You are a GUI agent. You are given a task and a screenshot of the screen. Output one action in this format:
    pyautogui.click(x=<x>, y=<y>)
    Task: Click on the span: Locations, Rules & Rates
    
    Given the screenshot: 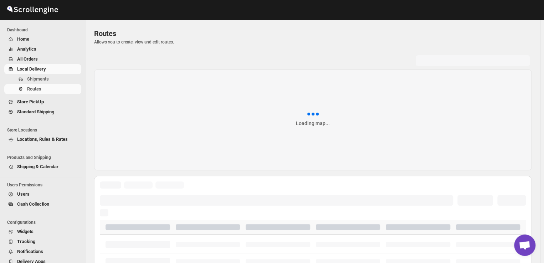 What is the action you would take?
    pyautogui.click(x=42, y=139)
    